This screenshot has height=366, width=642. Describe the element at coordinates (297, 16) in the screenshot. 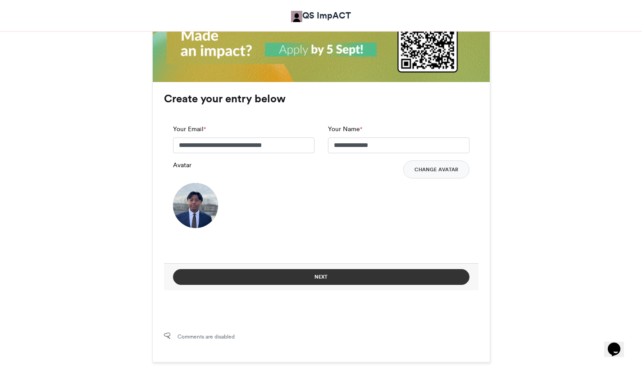

I see `img: QS ImpACT QS ImpACT` at that location.